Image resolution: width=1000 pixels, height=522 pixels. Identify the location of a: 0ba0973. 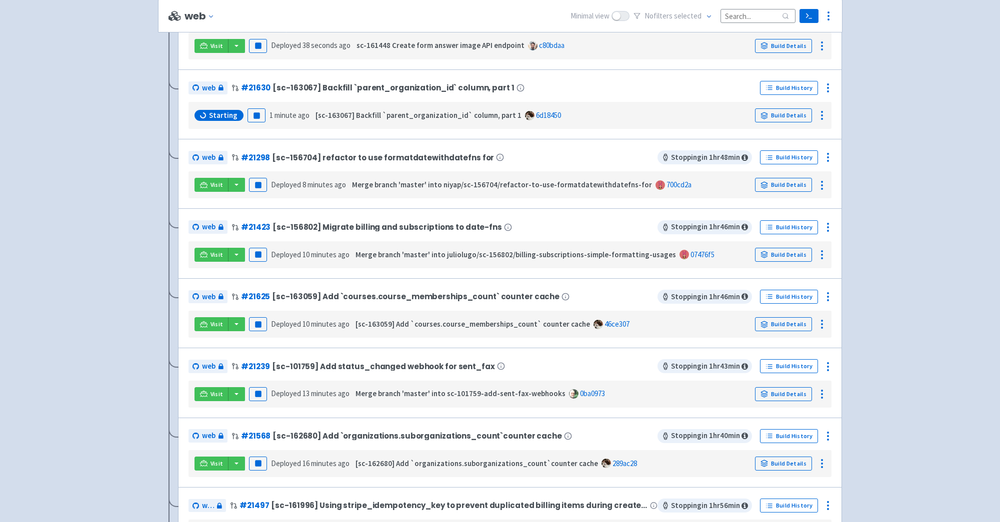
(592, 393).